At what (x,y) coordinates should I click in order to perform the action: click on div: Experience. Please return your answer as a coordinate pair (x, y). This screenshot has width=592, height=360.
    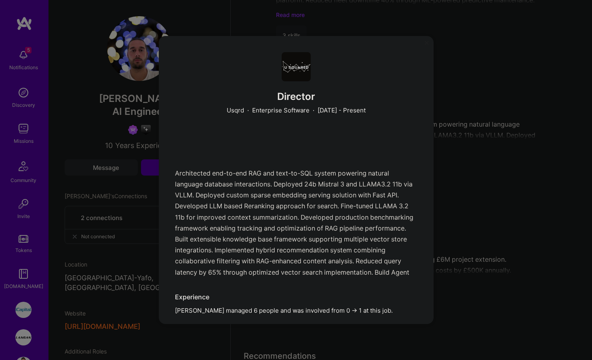
    Looking at the image, I should click on (296, 297).